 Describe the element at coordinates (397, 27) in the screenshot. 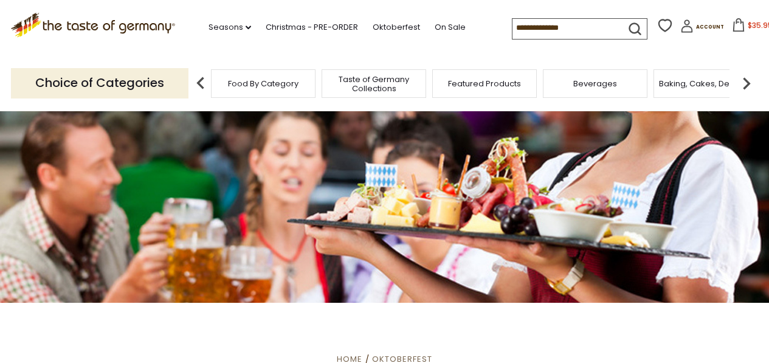

I see `a: Oktoberfest` at that location.